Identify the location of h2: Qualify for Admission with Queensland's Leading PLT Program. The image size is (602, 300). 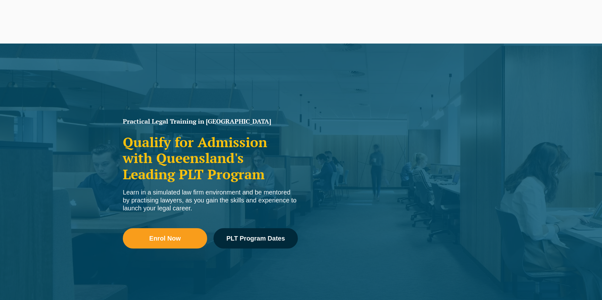
(210, 158).